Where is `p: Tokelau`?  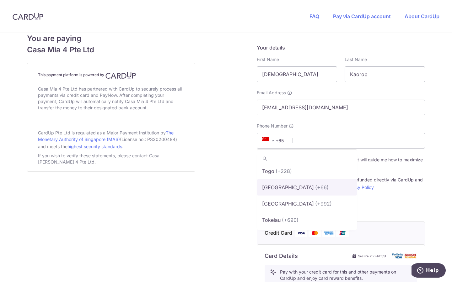 p: Tokelau is located at coordinates (271, 220).